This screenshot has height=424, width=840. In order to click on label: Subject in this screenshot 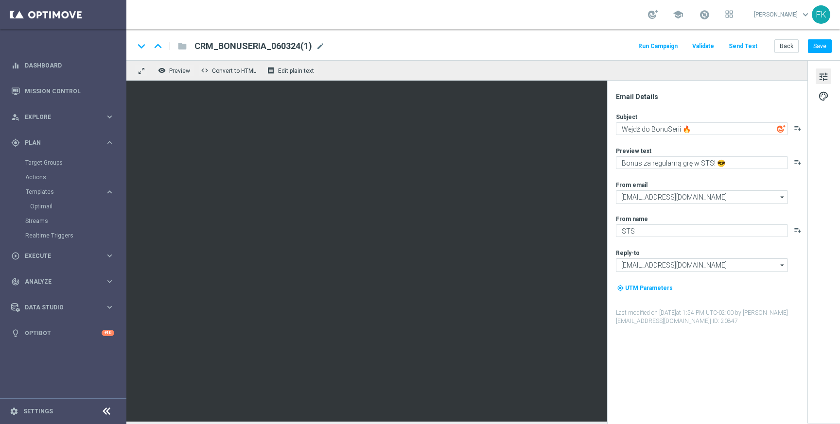, I will do `click(627, 117)`.